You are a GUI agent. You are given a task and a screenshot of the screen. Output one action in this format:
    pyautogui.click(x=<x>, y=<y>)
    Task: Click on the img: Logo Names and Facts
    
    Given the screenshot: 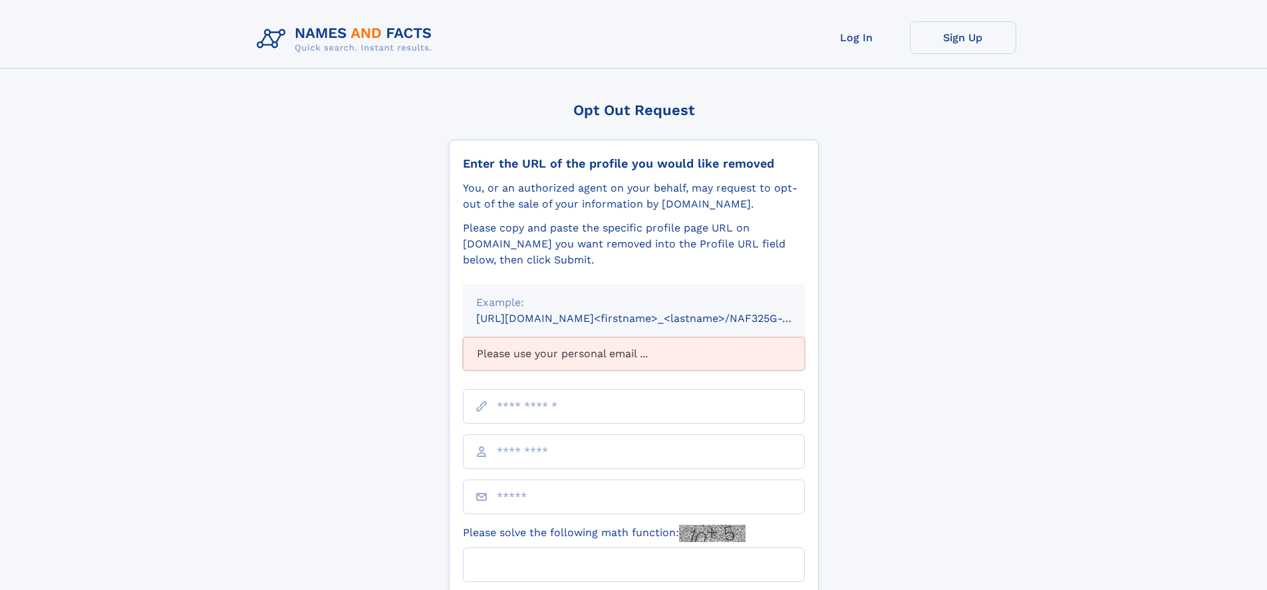 What is the action you would take?
    pyautogui.click(x=347, y=39)
    